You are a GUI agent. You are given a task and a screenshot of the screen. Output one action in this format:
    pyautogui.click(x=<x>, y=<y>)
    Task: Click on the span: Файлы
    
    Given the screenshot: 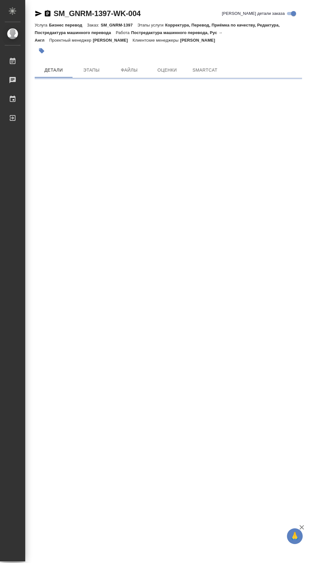 What is the action you would take?
    pyautogui.click(x=129, y=70)
    